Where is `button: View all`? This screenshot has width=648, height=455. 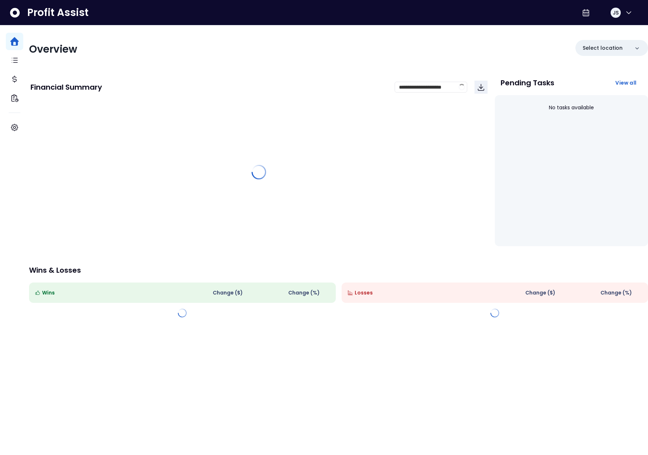
button: View all is located at coordinates (626, 83).